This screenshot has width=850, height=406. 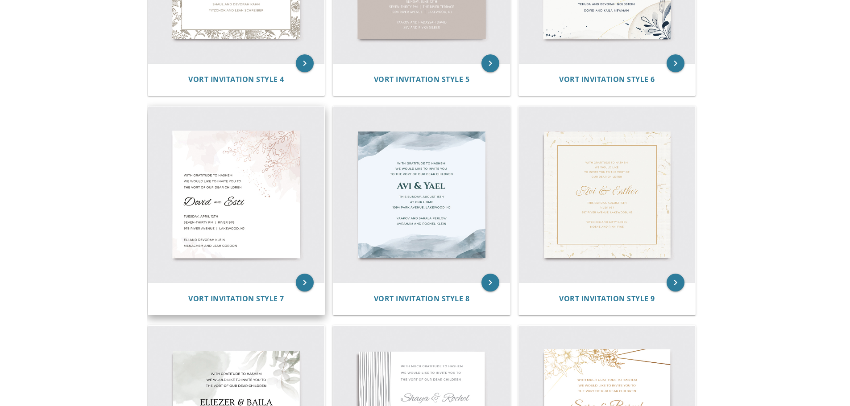 What do you see at coordinates (236, 195) in the screenshot?
I see `img: Vort Invitation Style 7` at bounding box center [236, 195].